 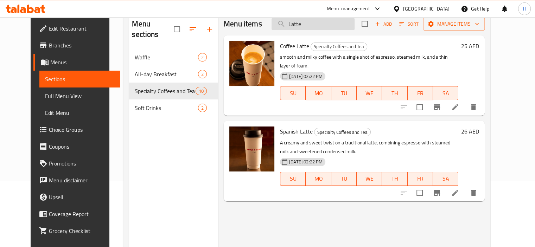 I want to click on img: Spanish Latte, so click(x=252, y=149).